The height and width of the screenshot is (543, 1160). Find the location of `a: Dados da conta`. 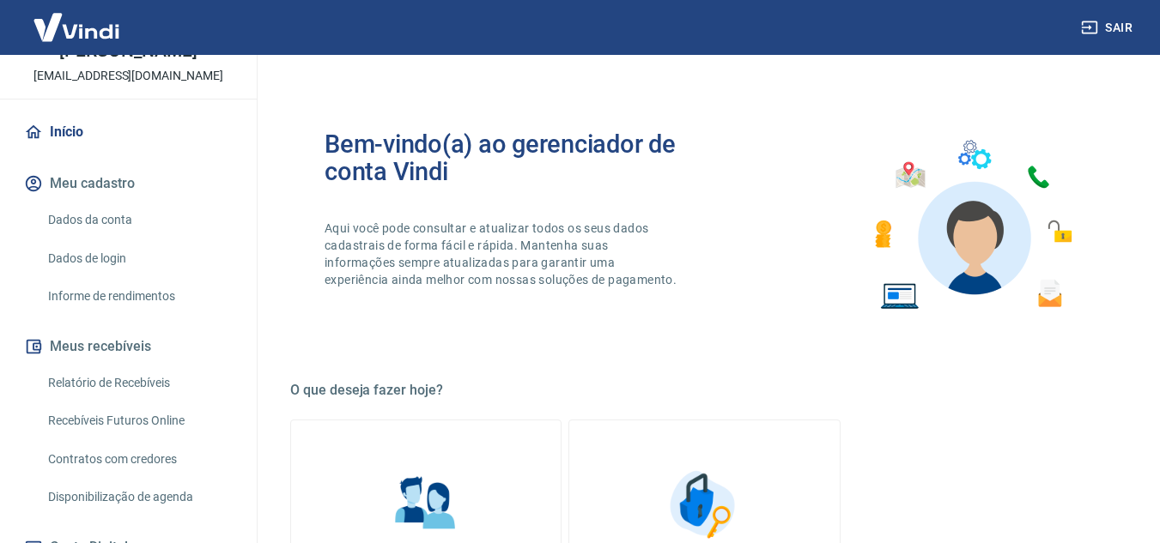

a: Dados da conta is located at coordinates (138, 220).